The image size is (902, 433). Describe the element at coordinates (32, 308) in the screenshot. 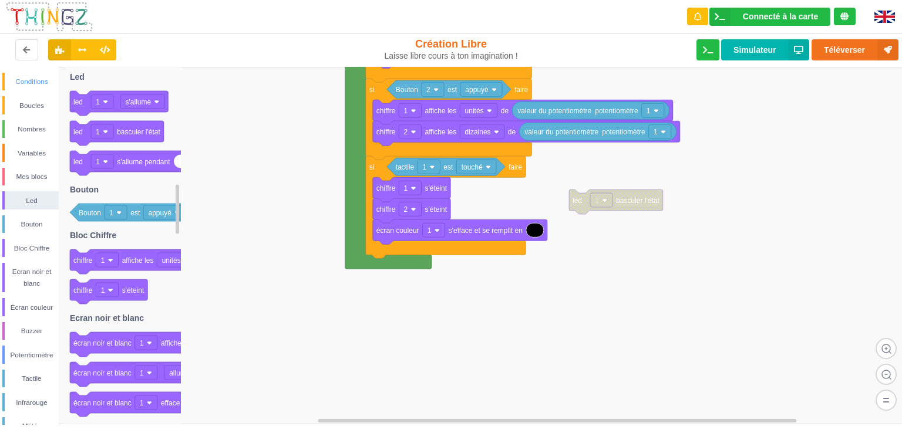

I see `div: Écran couleur` at that location.